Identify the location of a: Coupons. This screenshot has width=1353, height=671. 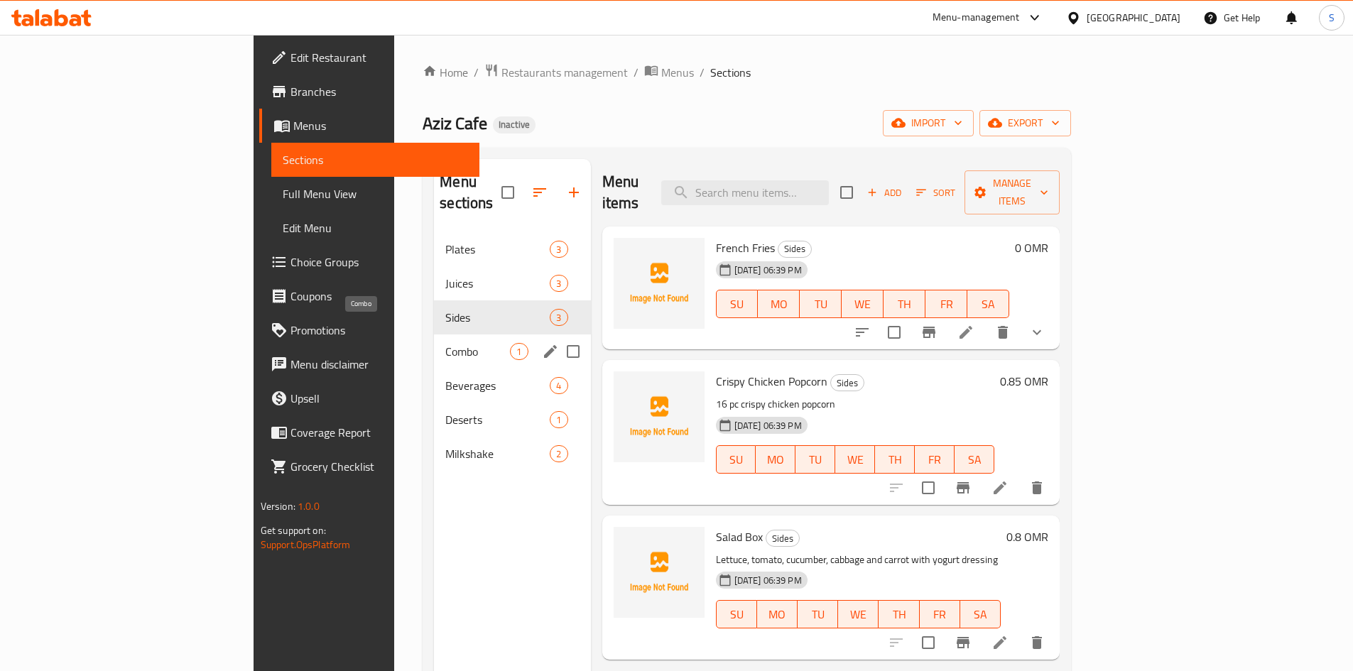
(369, 296).